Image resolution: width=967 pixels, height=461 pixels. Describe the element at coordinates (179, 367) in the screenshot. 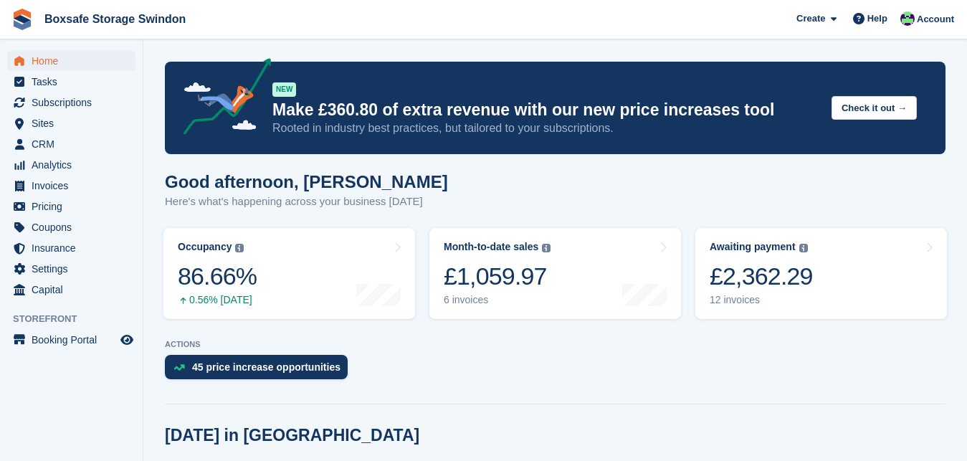

I see `img: price_increase_opportunities-93ffe204e8149a01c8c9dc8f82e8f89637d9d84a8eef4429ea346261dce0b2c0.svg` at that location.